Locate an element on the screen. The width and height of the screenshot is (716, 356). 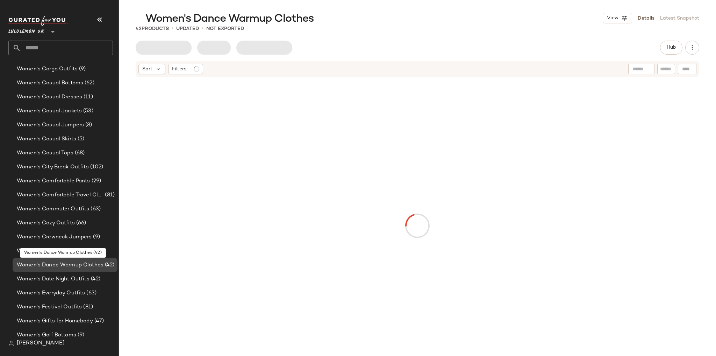
span: Women's Comfortable Travel Clothes is located at coordinates (60, 195).